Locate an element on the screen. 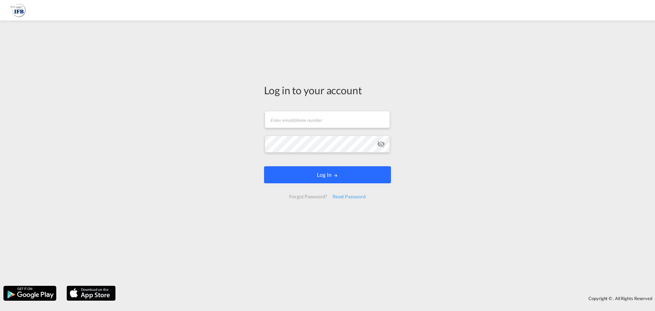 The image size is (655, 311). input: Enter email/phone number is located at coordinates (327, 119).